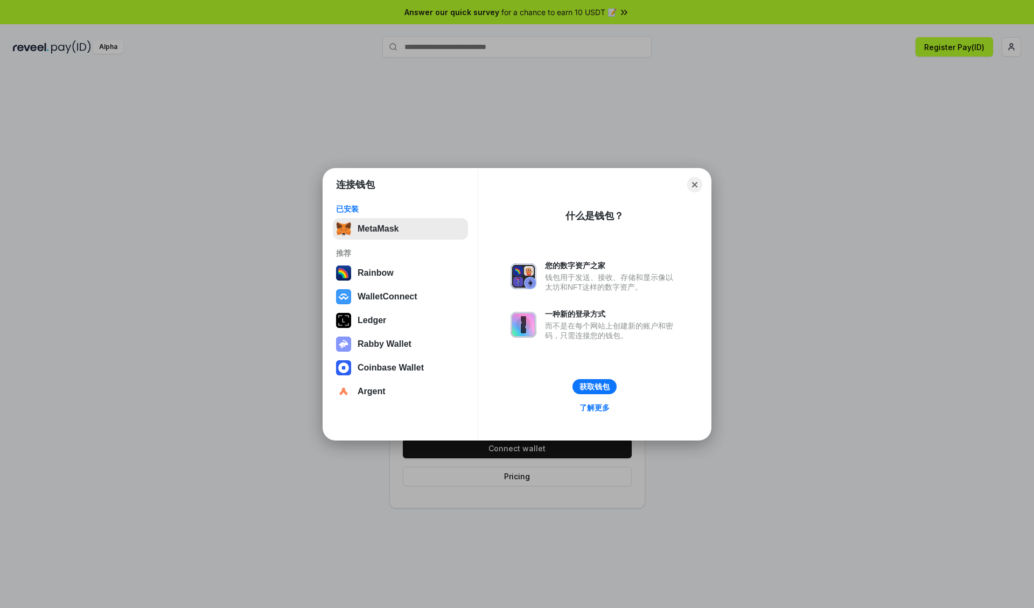  Describe the element at coordinates (344, 273) in the screenshot. I see `img: svg+xml,%3Csvg%20width%3D%22120%22%20height%3D%22120%22%20viewBox%3D%220%200%20120%20120%22%20fil...` at that location.